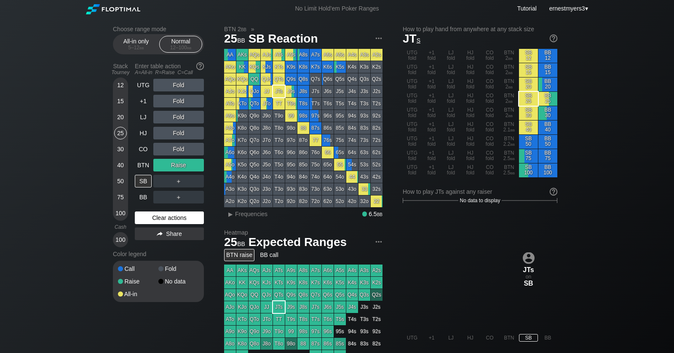 Image resolution: width=674 pixels, height=353 pixels. I want to click on div: 95o, so click(291, 165).